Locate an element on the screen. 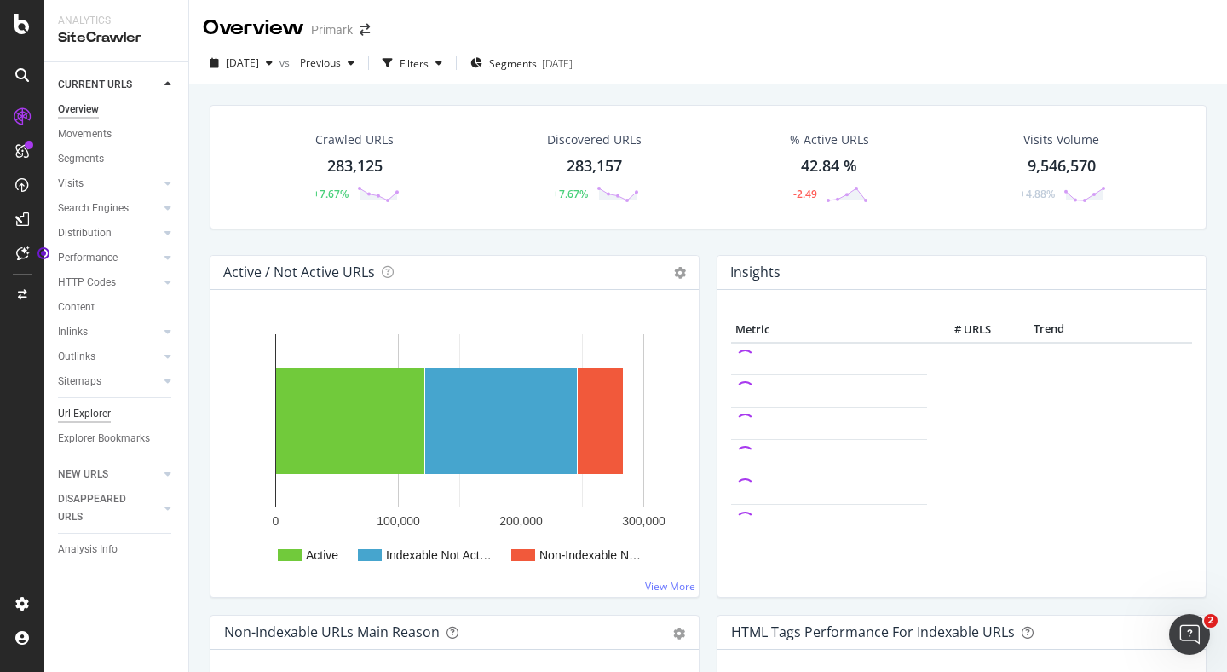 Image resolution: width=1227 pixels, height=672 pixels. a: View More is located at coordinates (670, 586).